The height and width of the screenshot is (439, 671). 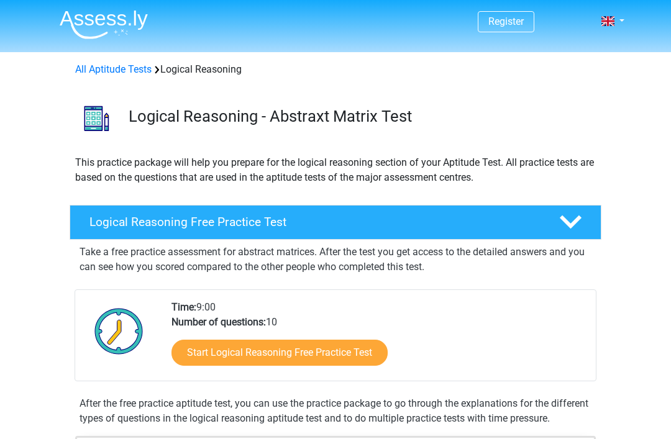 I want to click on h3: Logical Reasoning - Abstraxt Matrix Test, so click(x=360, y=116).